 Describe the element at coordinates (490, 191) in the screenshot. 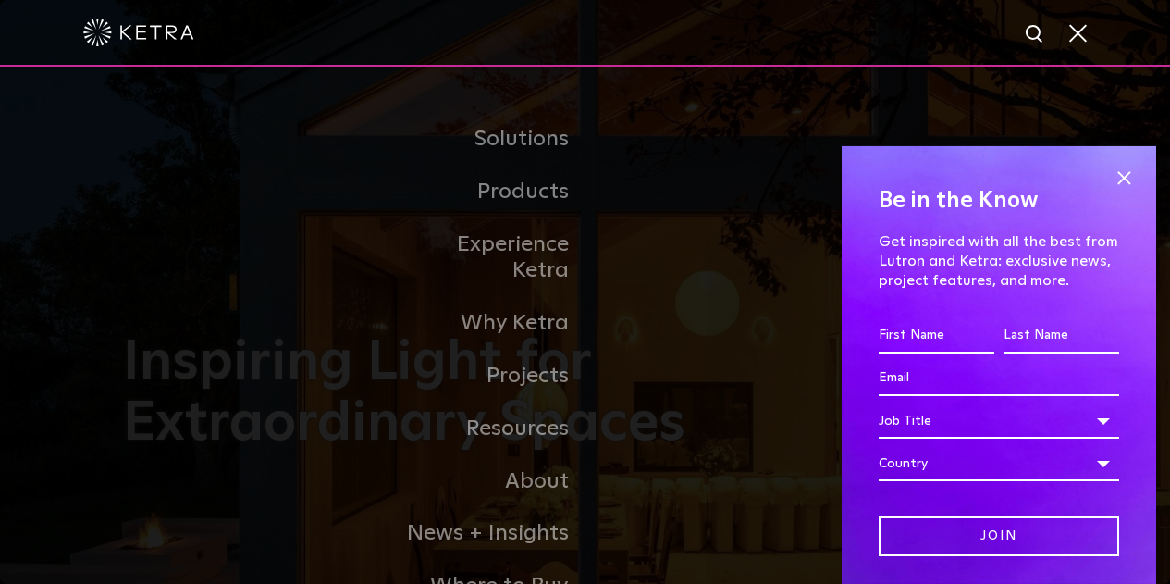

I see `a: Products` at that location.